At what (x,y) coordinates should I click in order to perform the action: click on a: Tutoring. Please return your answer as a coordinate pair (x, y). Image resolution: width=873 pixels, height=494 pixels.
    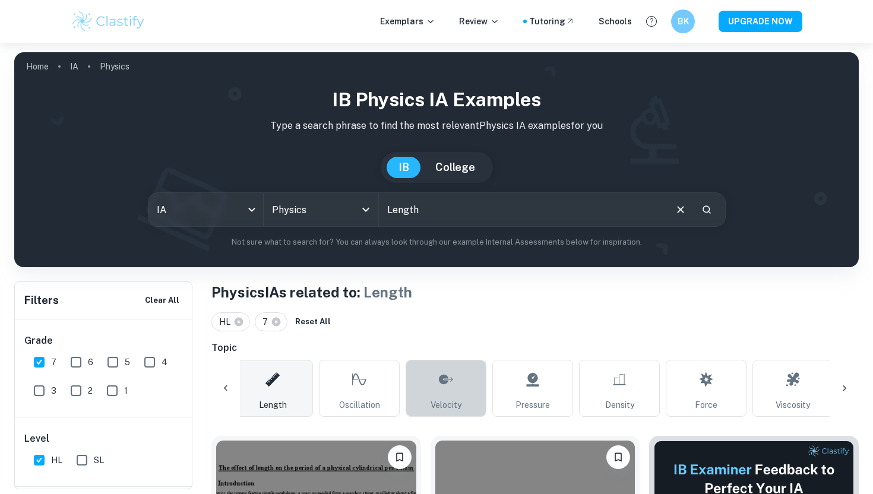
    Looking at the image, I should click on (551, 21).